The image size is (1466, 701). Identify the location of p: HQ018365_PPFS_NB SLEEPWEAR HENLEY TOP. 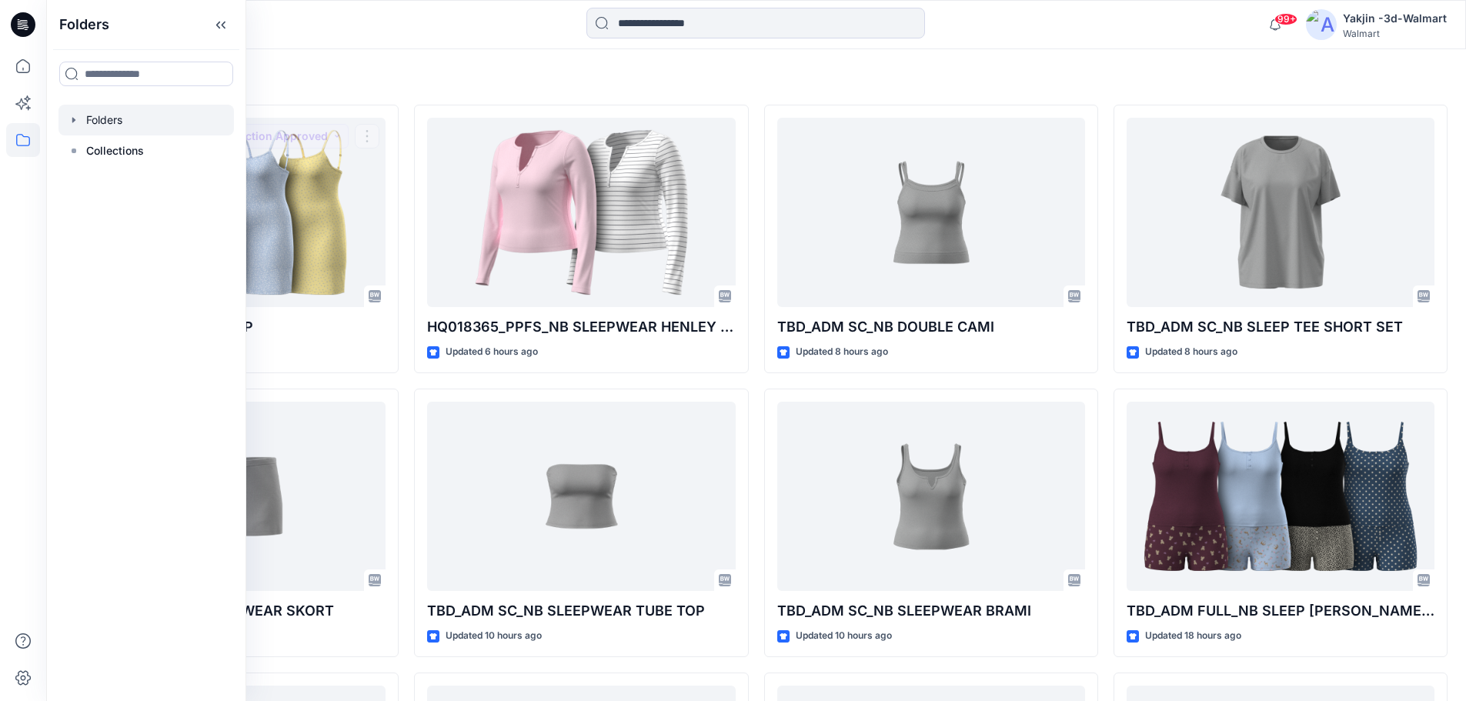
(581, 327).